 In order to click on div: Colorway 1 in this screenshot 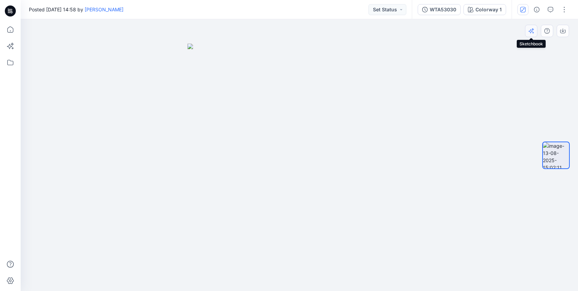, I will do `click(488, 10)`.